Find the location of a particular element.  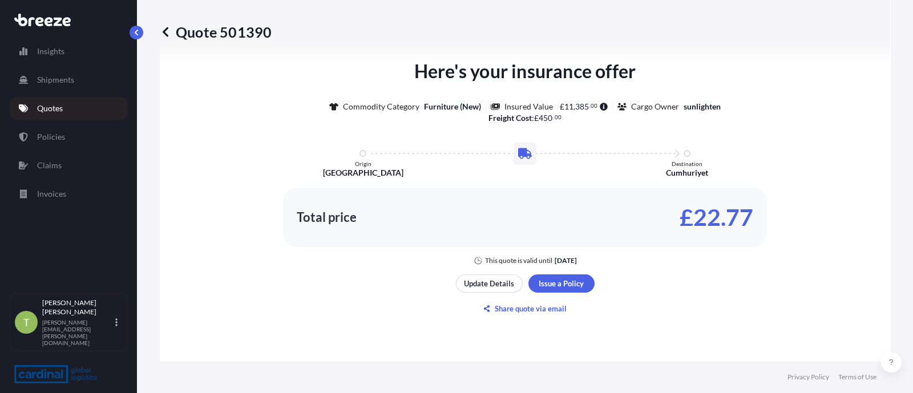

p: Issue a Policy is located at coordinates (561, 283).